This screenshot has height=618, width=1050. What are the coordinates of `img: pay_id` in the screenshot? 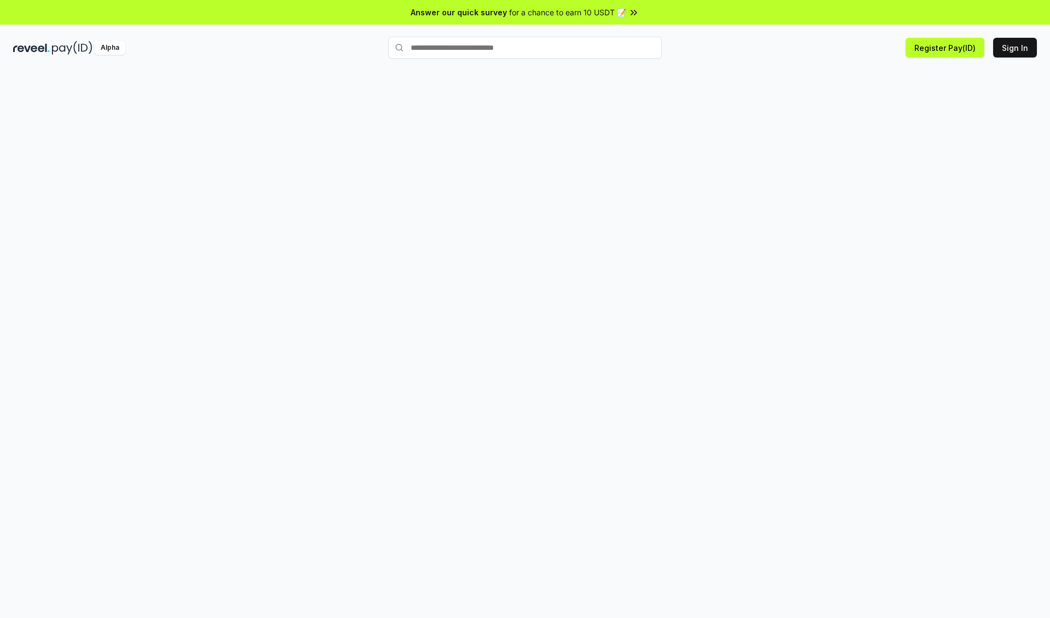 It's located at (72, 48).